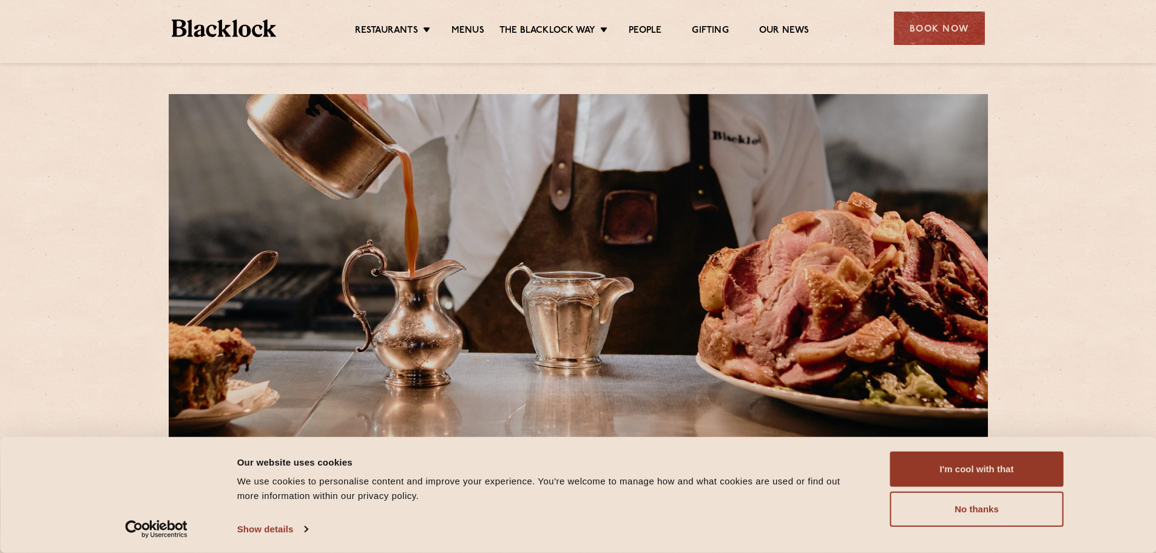  I want to click on a: The Blacklock Way, so click(547, 32).